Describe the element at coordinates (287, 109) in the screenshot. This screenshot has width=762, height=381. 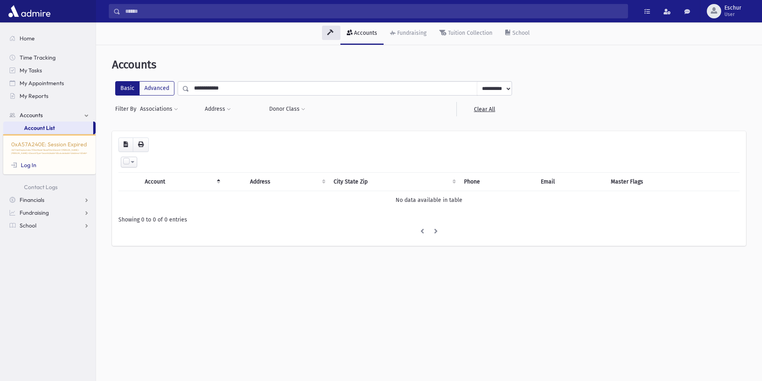
I see `button: Donor Class` at that location.